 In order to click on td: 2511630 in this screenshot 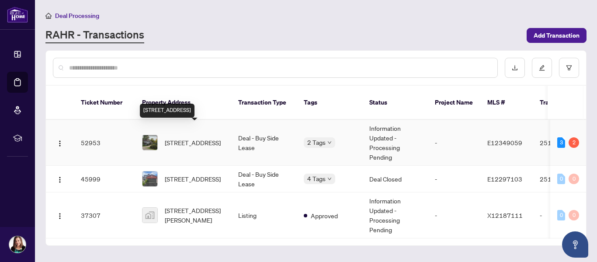, I will do `click(564, 179)`.